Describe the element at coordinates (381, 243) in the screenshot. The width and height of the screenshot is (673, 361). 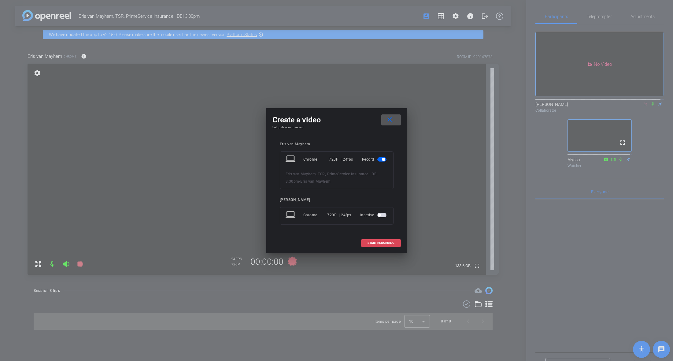
I see `span: START RECORDING` at that location.